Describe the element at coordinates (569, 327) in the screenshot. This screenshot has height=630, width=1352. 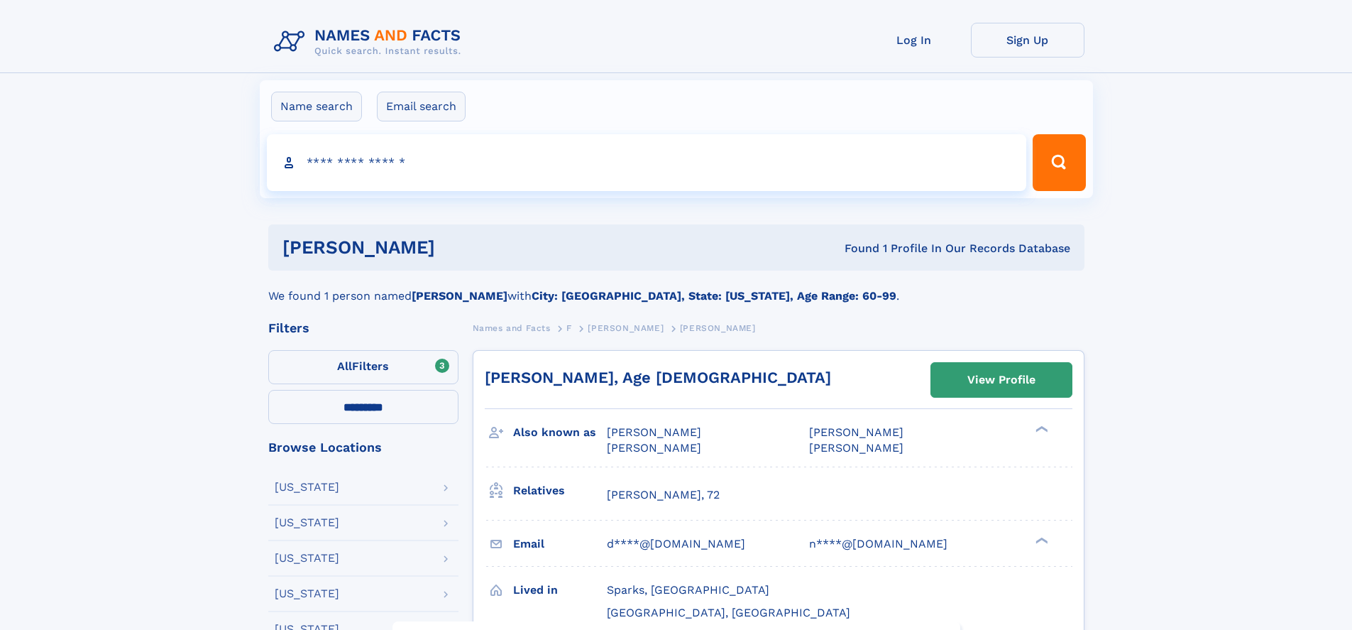
I see `a: F` at that location.